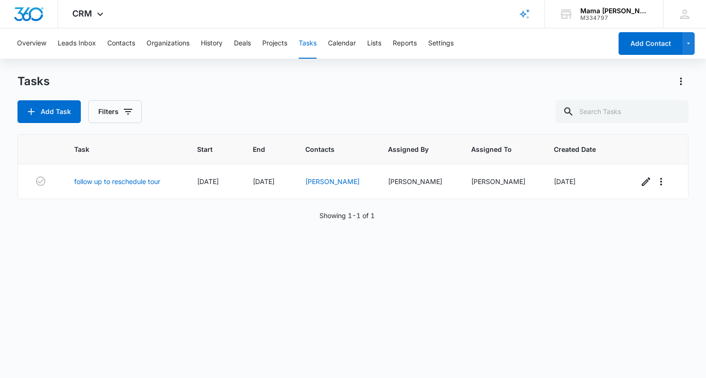 The width and height of the screenshot is (706, 378). I want to click on button: Reports, so click(405, 43).